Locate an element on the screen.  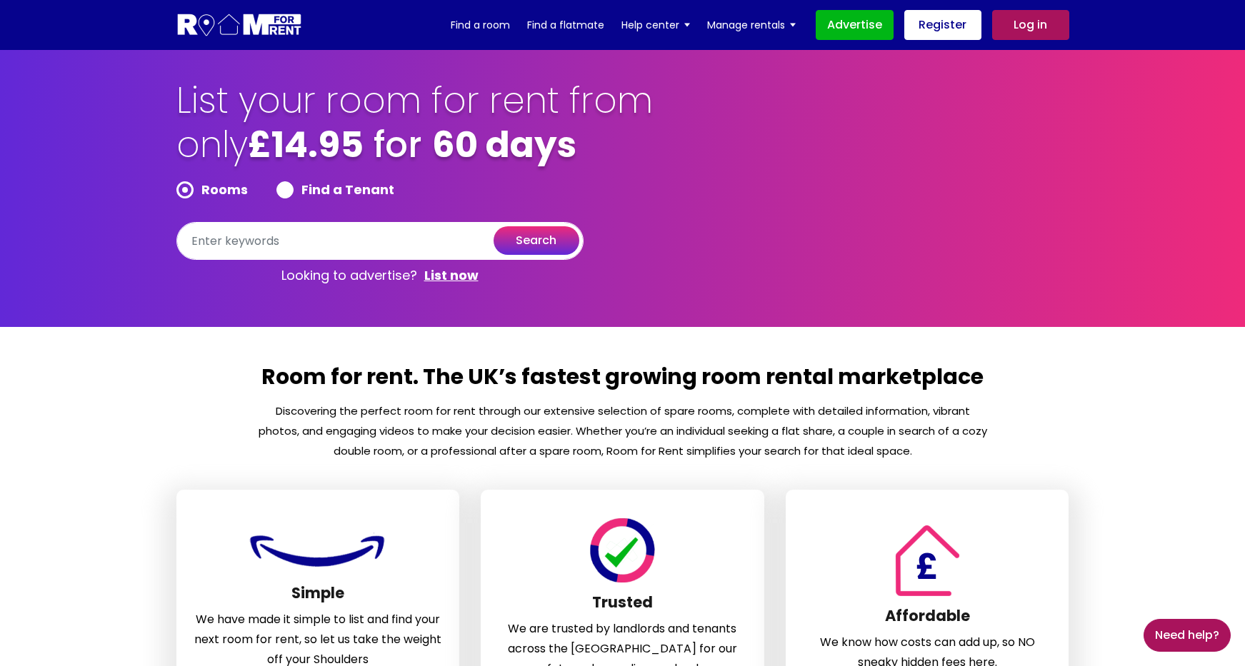
input: Enter keywords is located at coordinates (380, 241).